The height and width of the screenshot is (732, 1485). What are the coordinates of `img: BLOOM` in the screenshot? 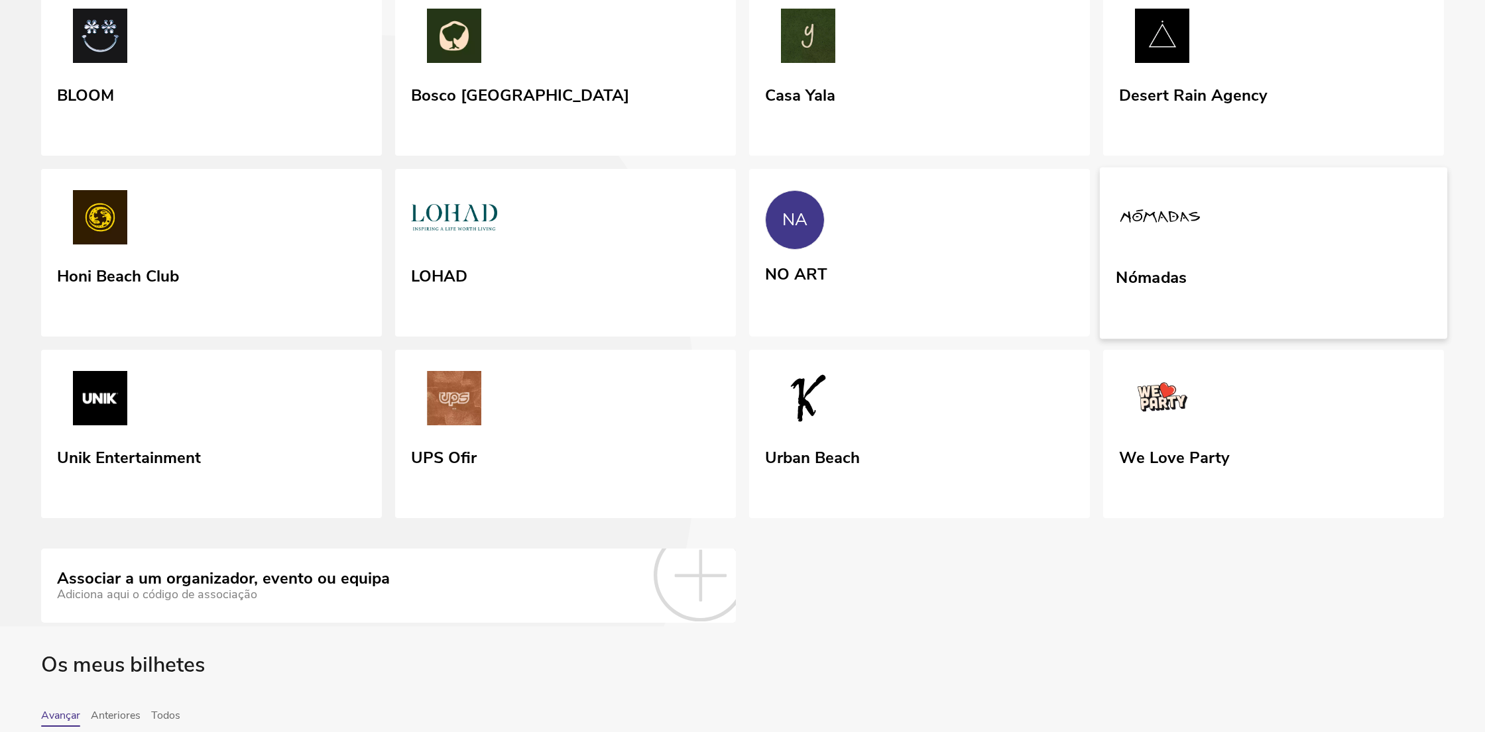 It's located at (100, 38).